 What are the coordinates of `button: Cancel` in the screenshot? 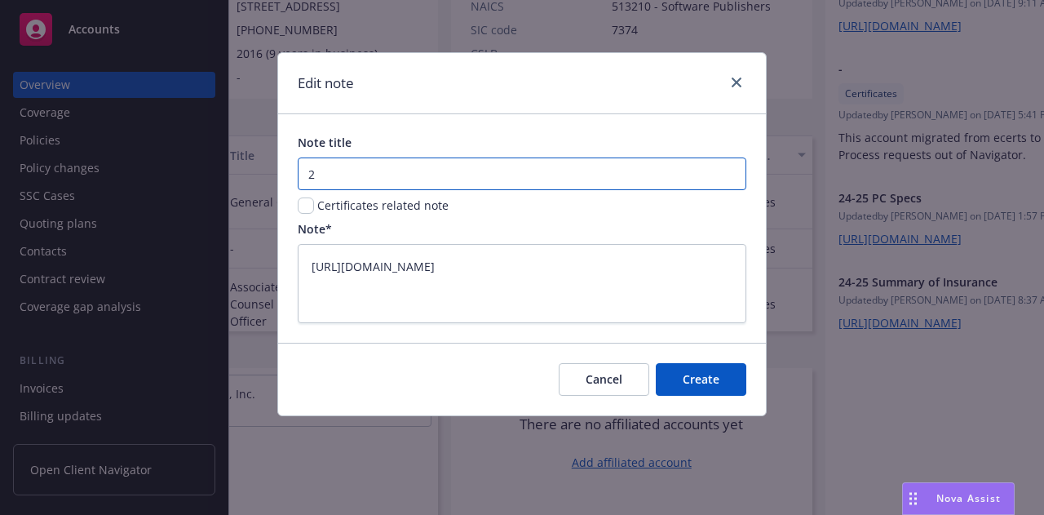 It's located at (603, 379).